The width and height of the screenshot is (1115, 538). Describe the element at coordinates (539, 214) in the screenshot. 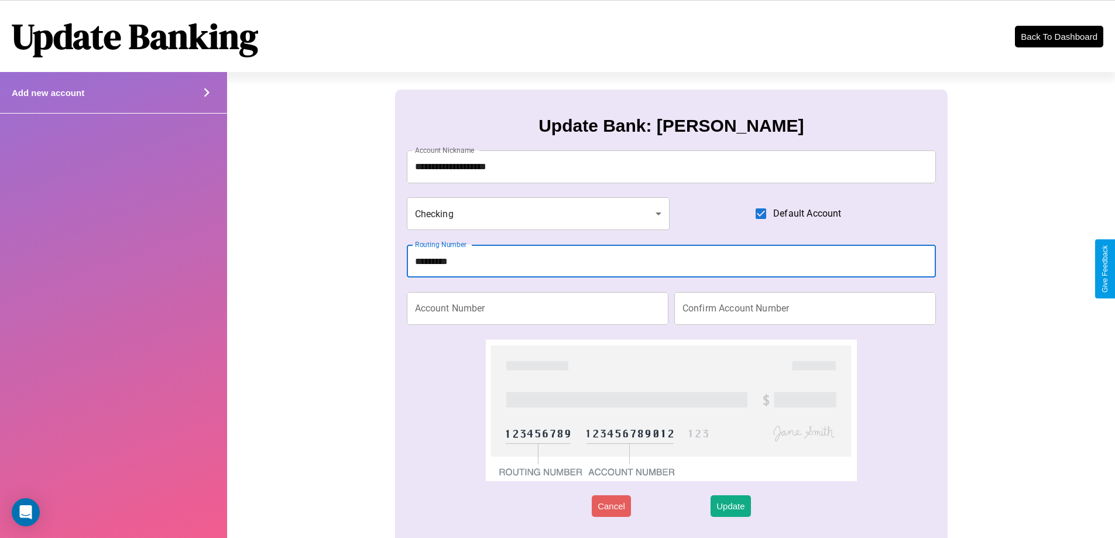

I see `div: Checking` at that location.